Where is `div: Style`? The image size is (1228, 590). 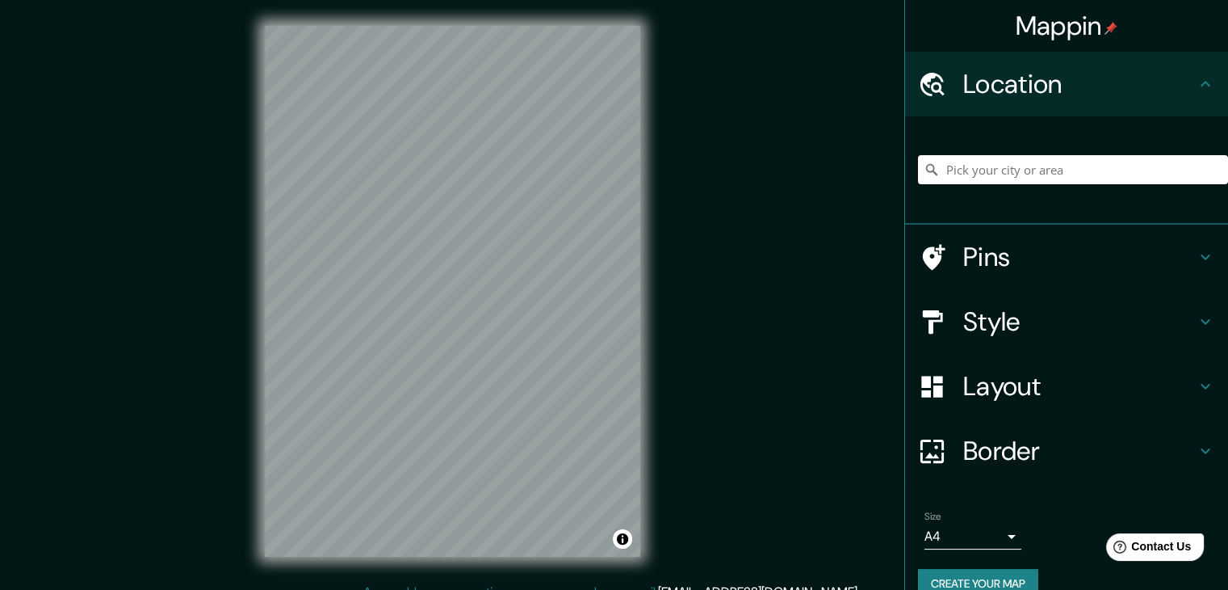
div: Style is located at coordinates (1067, 321).